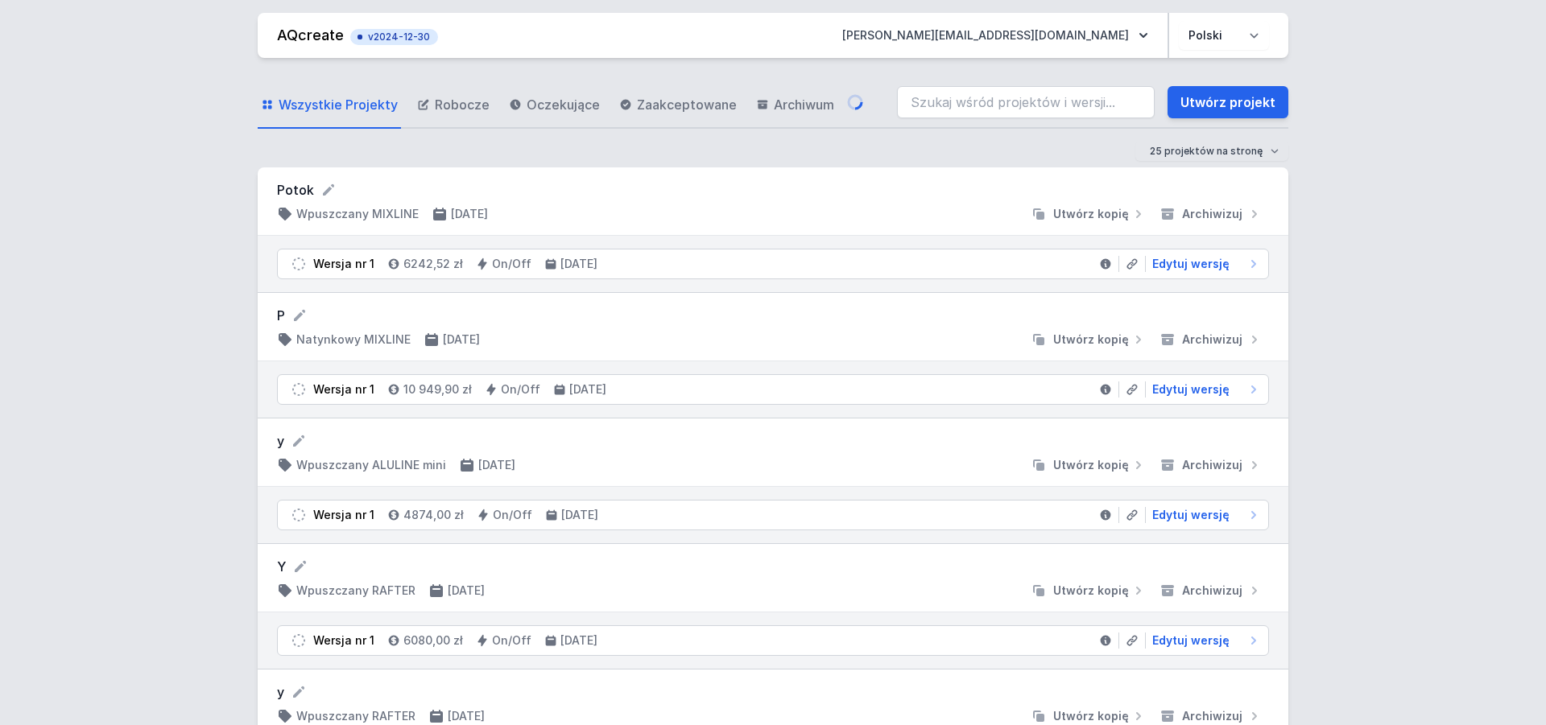 The height and width of the screenshot is (725, 1546). What do you see at coordinates (371, 465) in the screenshot?
I see `h4: Wpuszczany ALULINE mini` at bounding box center [371, 465].